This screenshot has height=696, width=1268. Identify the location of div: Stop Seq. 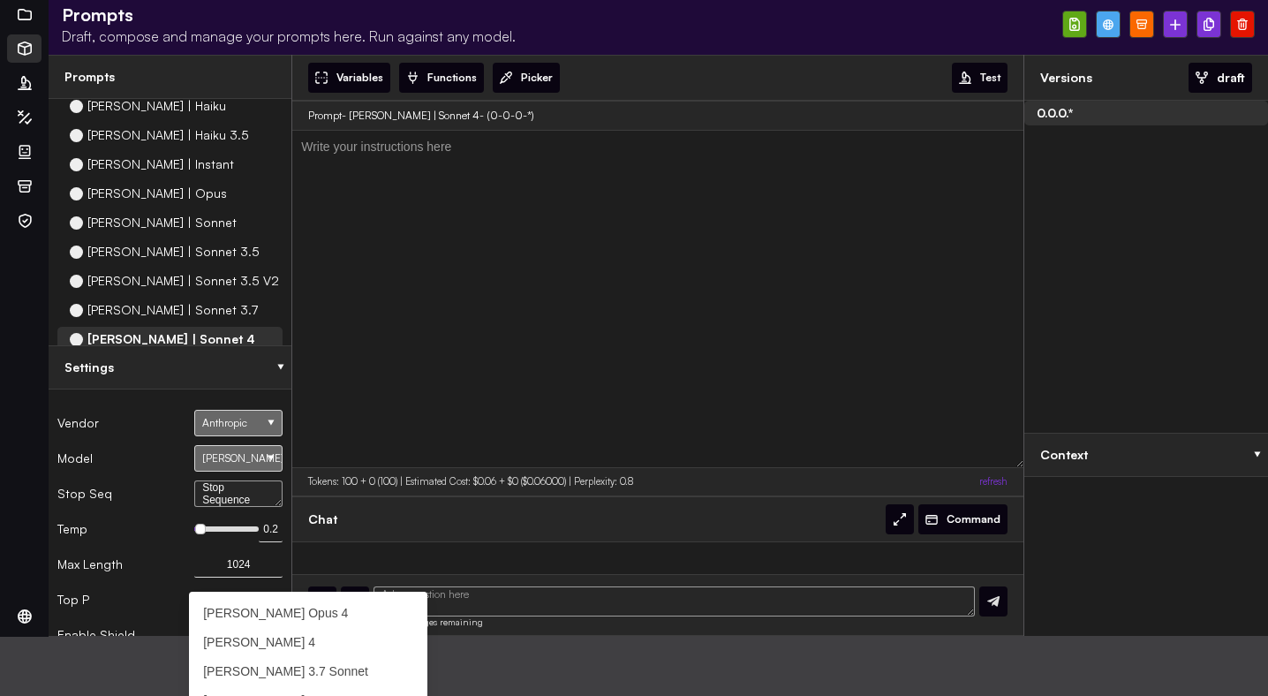
(125, 494).